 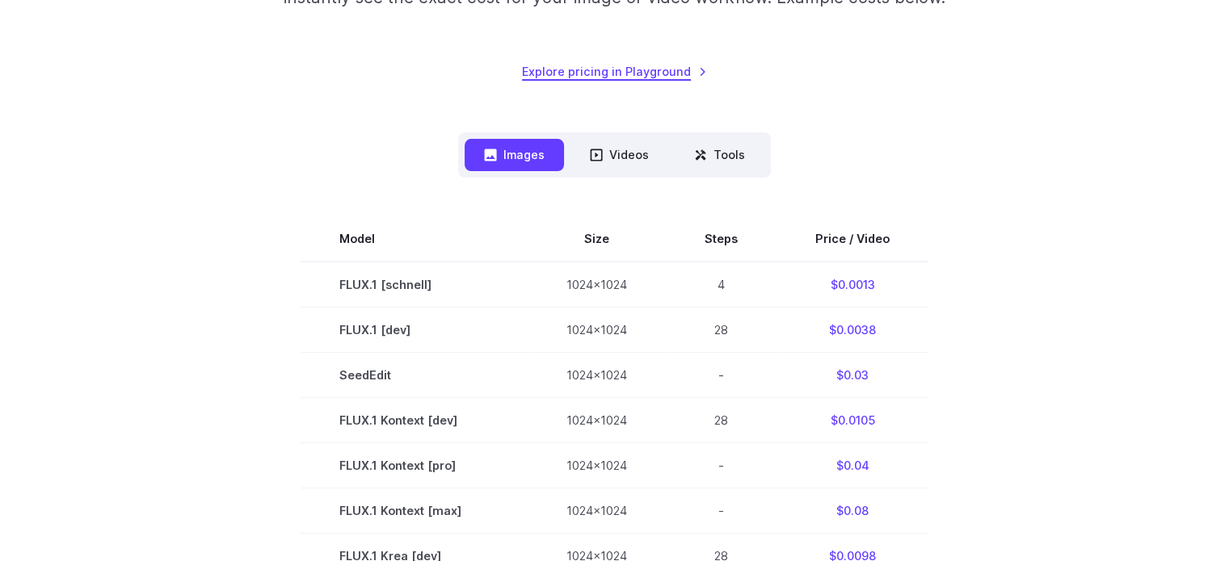 What do you see at coordinates (852, 511) in the screenshot?
I see `td: $0.08` at bounding box center [852, 511].